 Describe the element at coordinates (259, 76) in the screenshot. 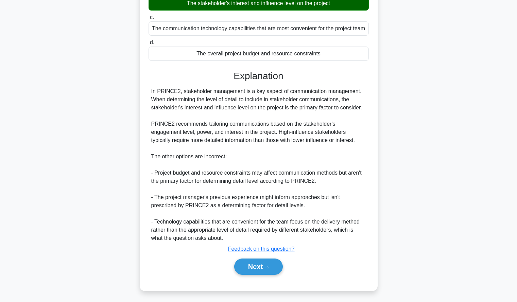

I see `h3: Explanation` at that location.